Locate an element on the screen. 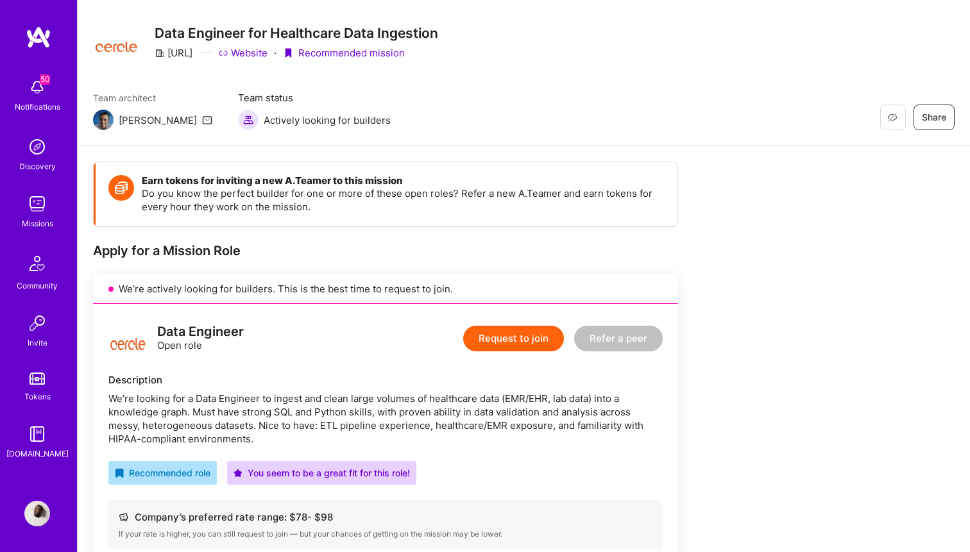  div: Discovery is located at coordinates (37, 166).